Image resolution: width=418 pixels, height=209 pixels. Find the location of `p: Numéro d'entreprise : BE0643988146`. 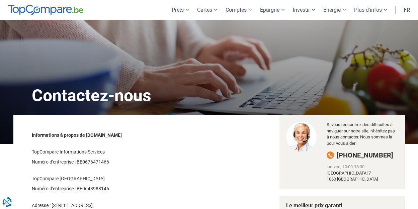

p: Numéro d'entreprise : BE0643988146 is located at coordinates (128, 189).